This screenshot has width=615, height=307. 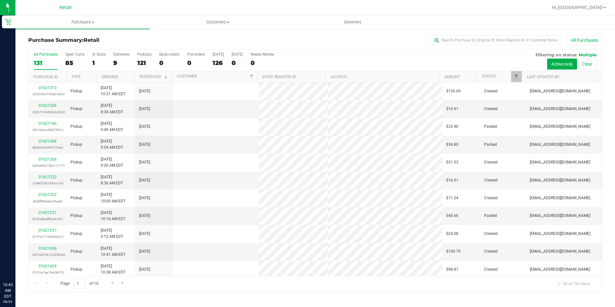 I want to click on span: Purchases, so click(x=83, y=22).